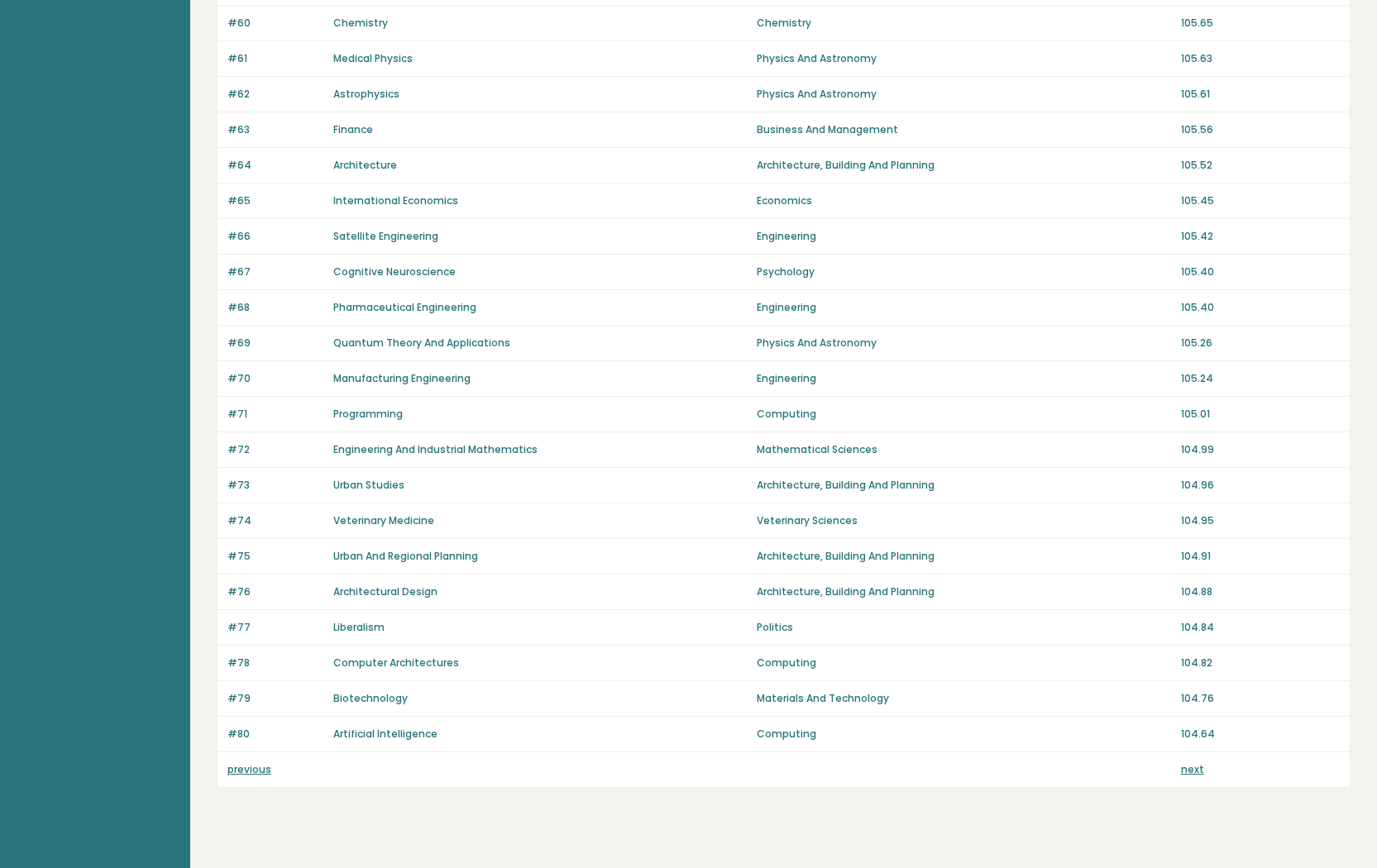 This screenshot has width=1377, height=868. Describe the element at coordinates (249, 769) in the screenshot. I see `a: previous` at that location.